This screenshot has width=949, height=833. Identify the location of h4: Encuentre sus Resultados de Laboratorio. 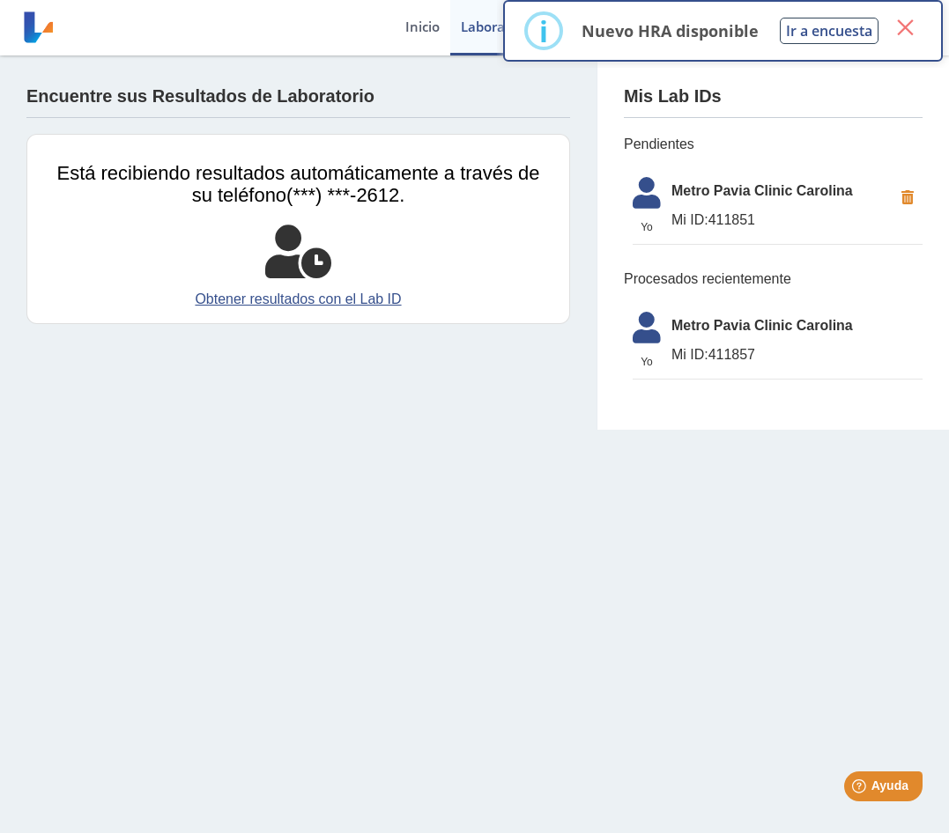
(200, 97).